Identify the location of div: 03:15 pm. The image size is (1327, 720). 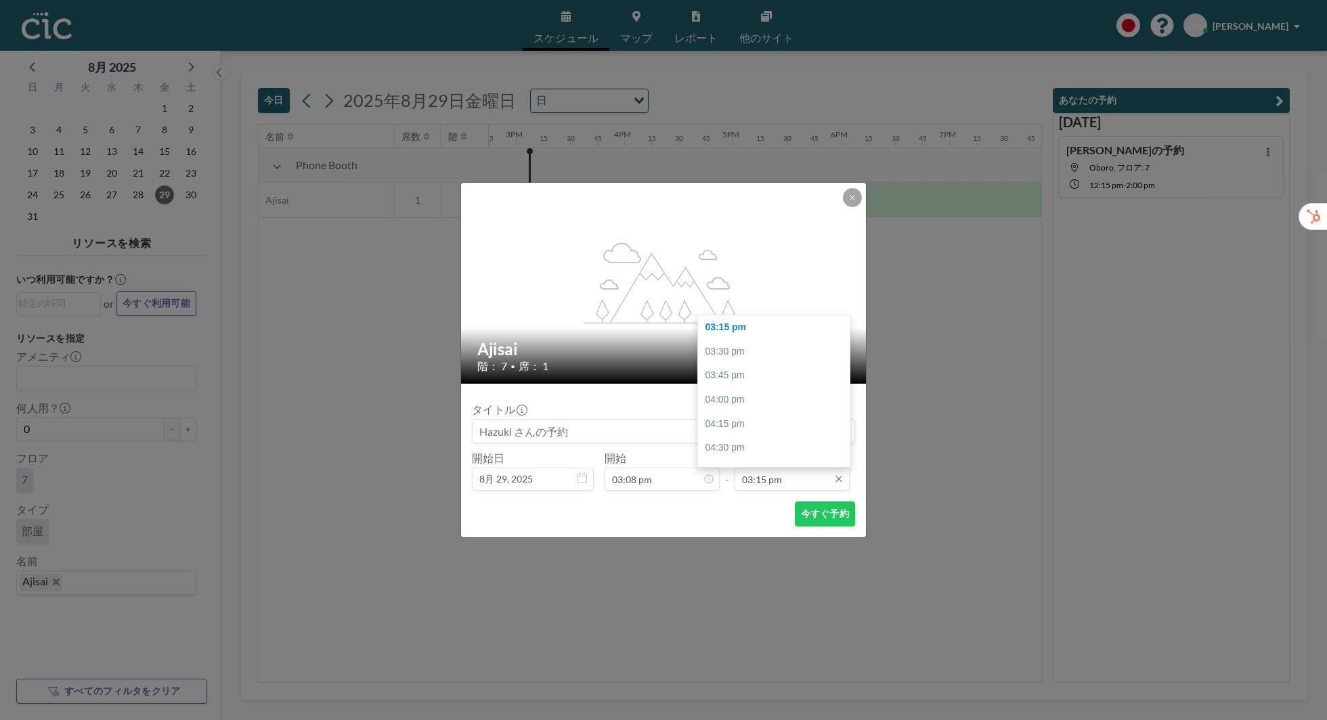
(774, 328).